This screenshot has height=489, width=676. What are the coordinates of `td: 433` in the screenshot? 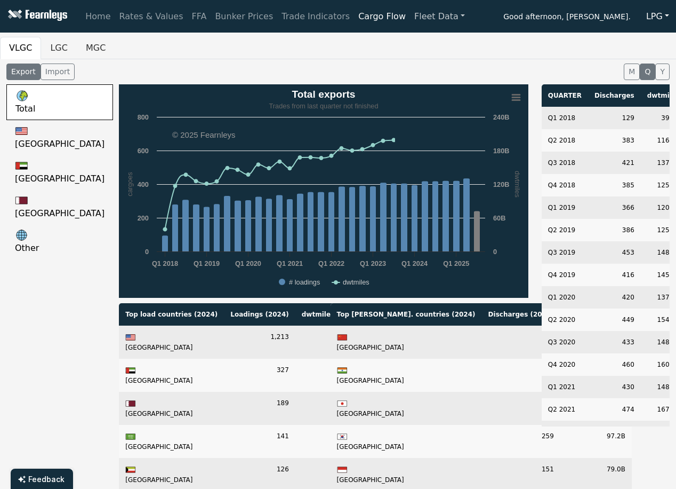 It's located at (614, 342).